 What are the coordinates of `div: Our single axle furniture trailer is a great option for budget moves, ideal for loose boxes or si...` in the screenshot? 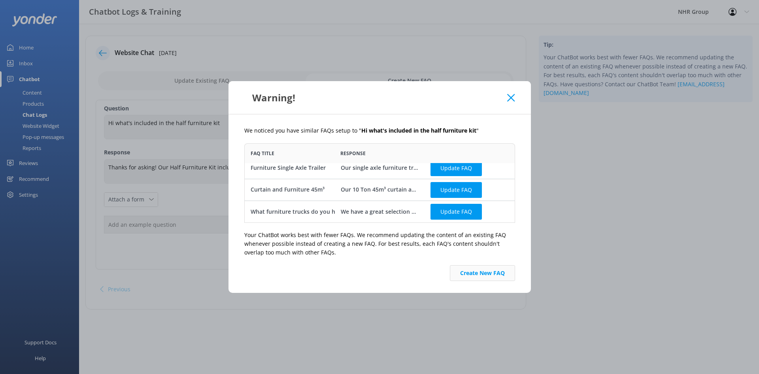 It's located at (380, 168).